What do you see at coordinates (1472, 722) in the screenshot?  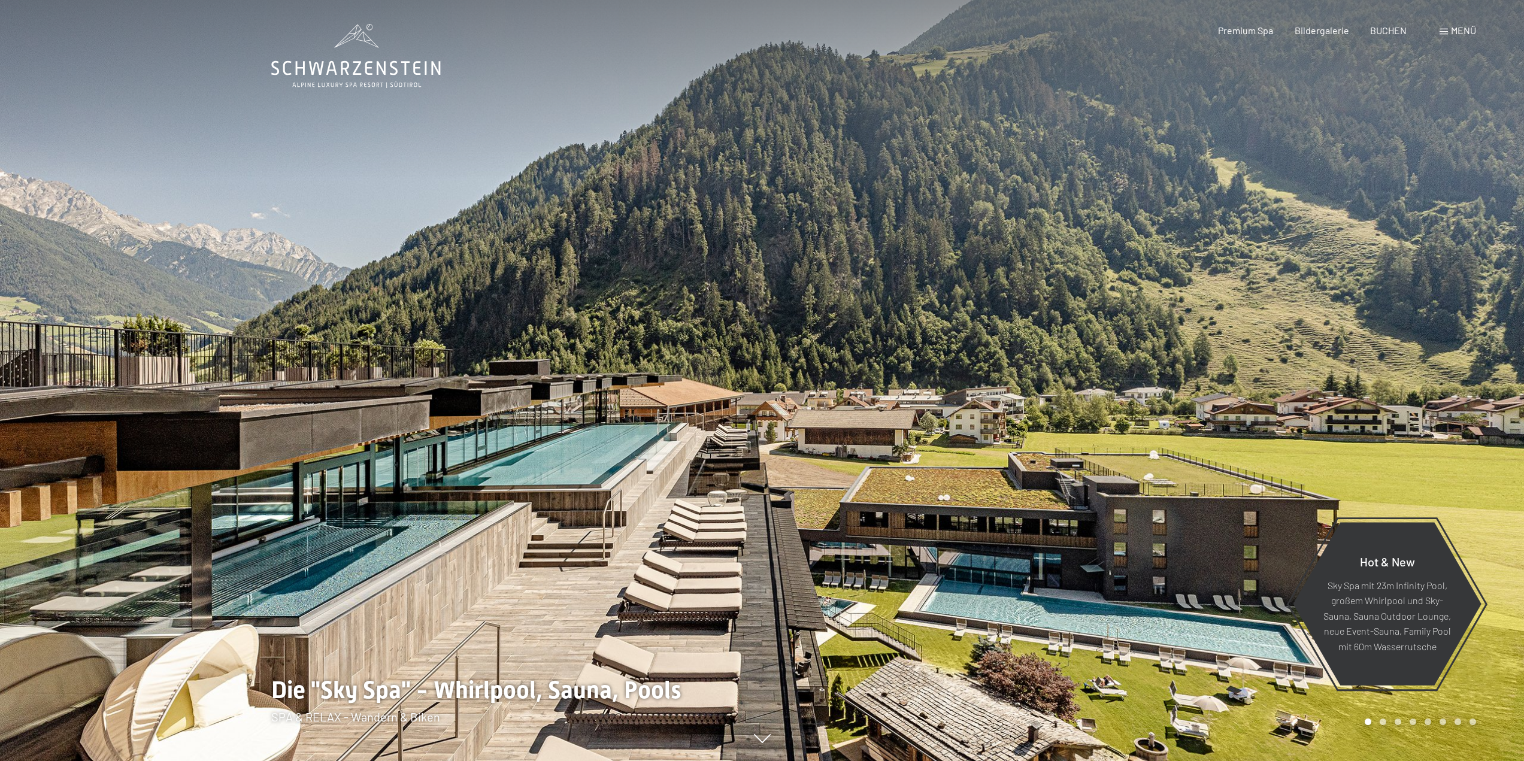 I see `div: Carousel Page 8` at bounding box center [1472, 722].